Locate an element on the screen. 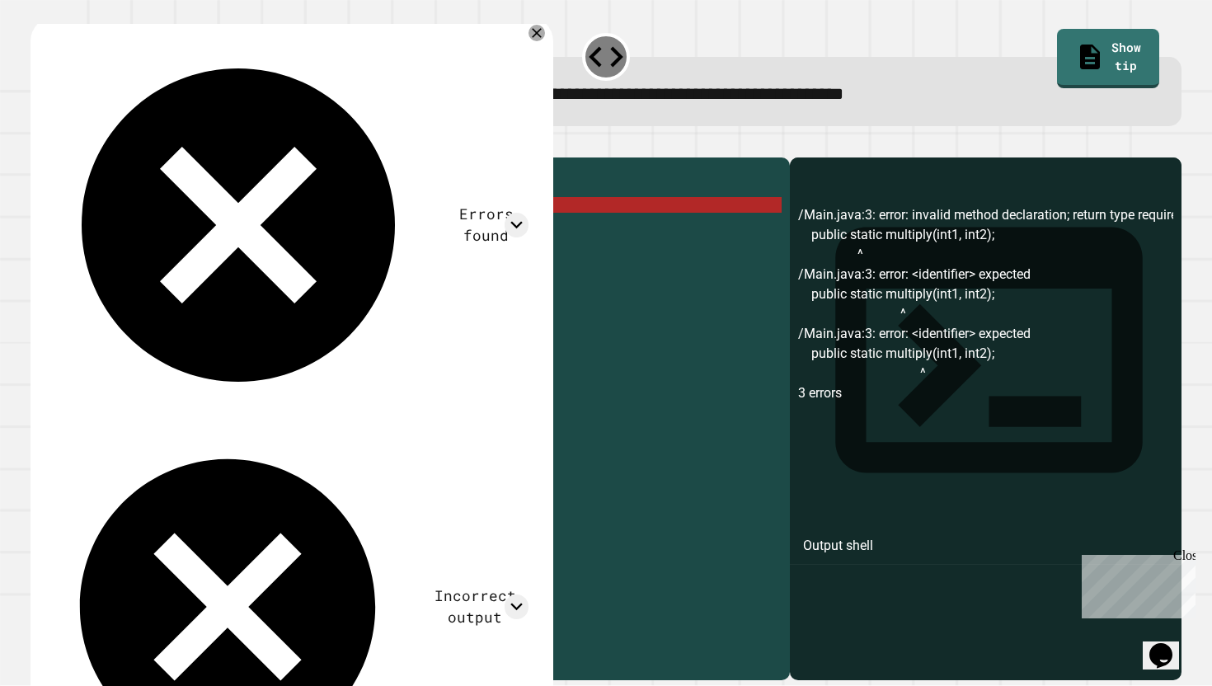 The width and height of the screenshot is (1212, 686). div: Errors found is located at coordinates (486, 225).